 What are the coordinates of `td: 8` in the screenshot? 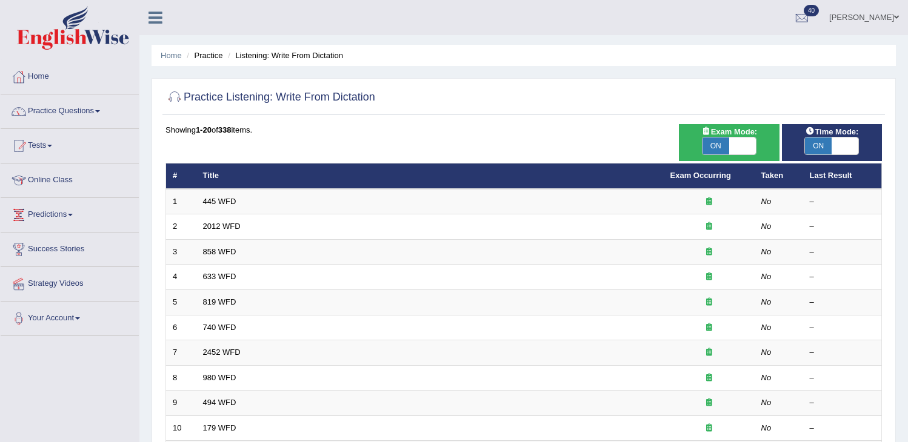 It's located at (181, 378).